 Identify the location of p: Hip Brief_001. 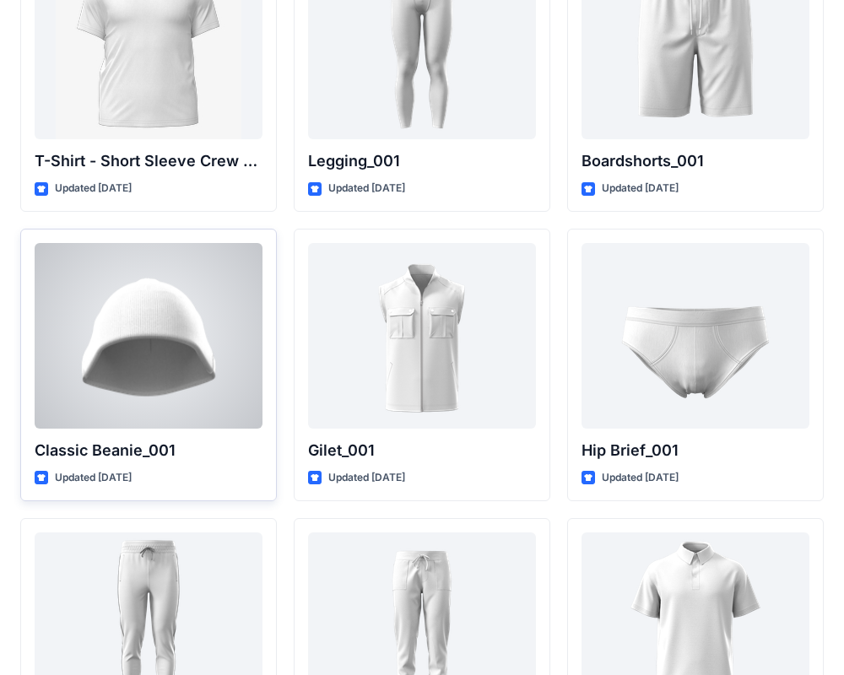
(695, 451).